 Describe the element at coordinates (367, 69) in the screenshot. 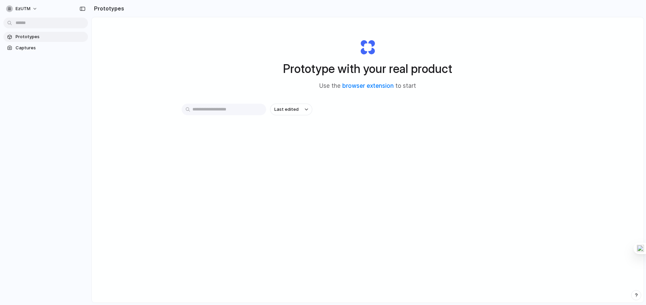

I see `h1: Prototype with your real product` at that location.